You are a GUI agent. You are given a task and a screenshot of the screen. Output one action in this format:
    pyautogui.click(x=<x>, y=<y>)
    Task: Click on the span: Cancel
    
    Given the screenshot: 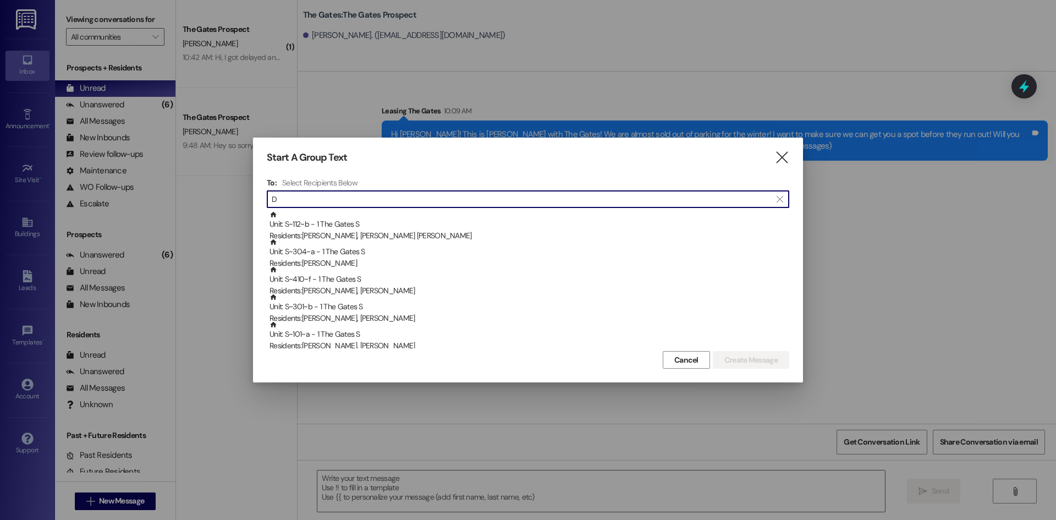 What is the action you would take?
    pyautogui.click(x=686, y=360)
    